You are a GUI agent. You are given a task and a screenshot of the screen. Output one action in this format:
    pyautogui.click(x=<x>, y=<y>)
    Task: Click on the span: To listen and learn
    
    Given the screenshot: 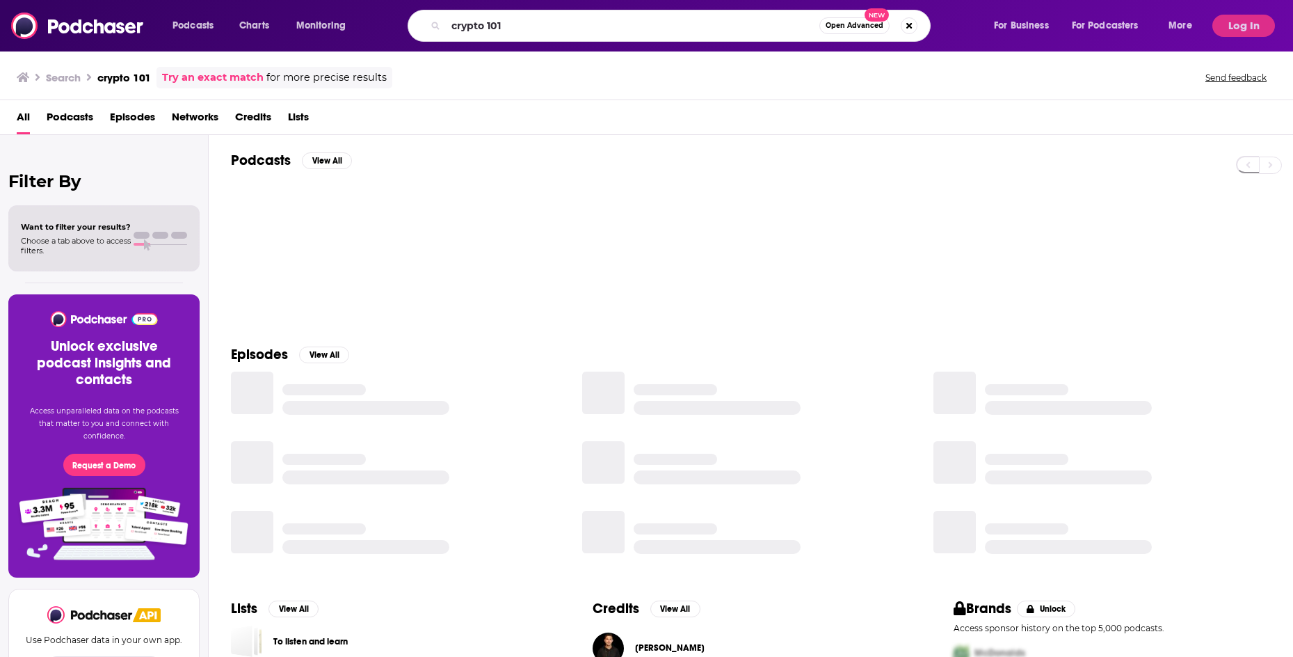 What is the action you would take?
    pyautogui.click(x=246, y=641)
    